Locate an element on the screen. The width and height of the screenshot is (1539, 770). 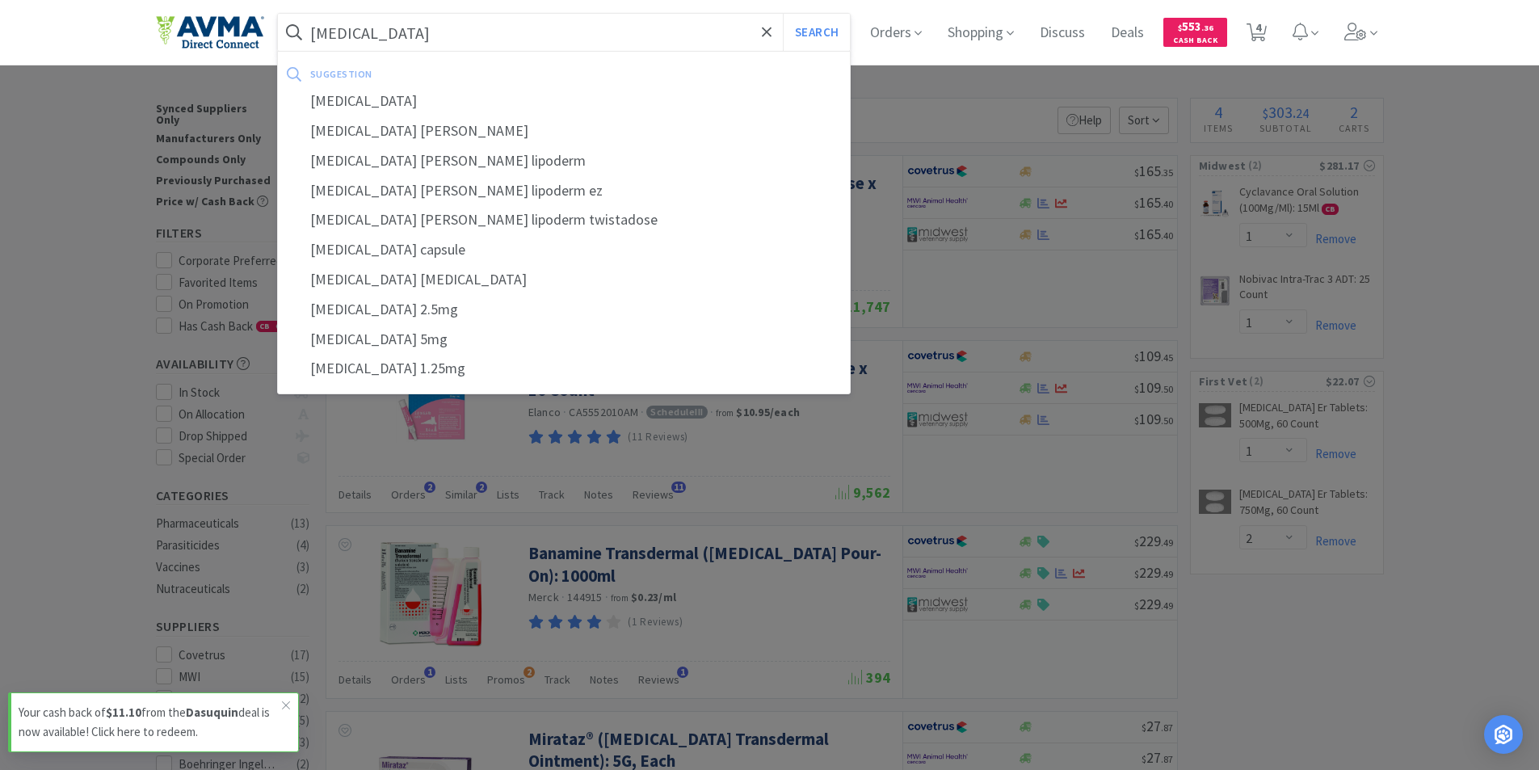
input: Search by item, sku, manufacturer, ingredient, size... is located at coordinates (564, 32).